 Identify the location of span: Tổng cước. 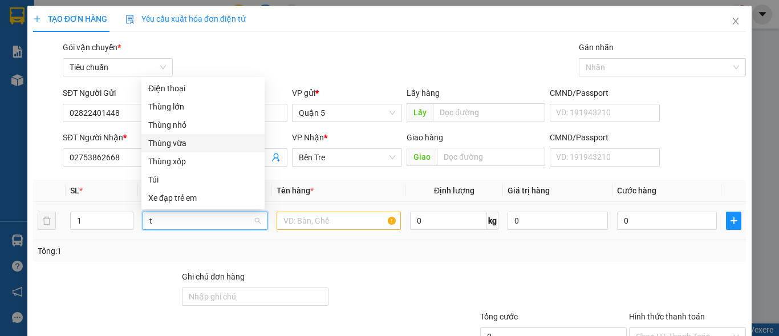
(499, 317).